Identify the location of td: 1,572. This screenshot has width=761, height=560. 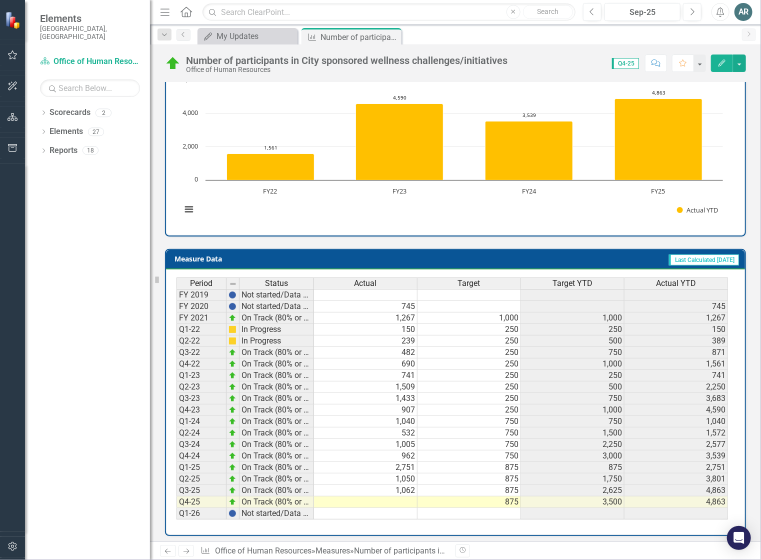
(676, 433).